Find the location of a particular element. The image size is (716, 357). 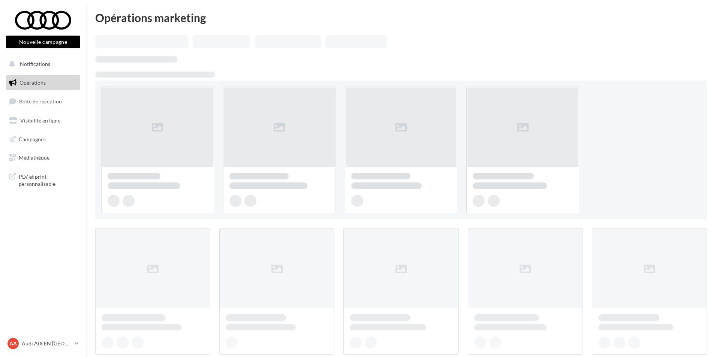

a: Boîte de réception is located at coordinates (43, 101).